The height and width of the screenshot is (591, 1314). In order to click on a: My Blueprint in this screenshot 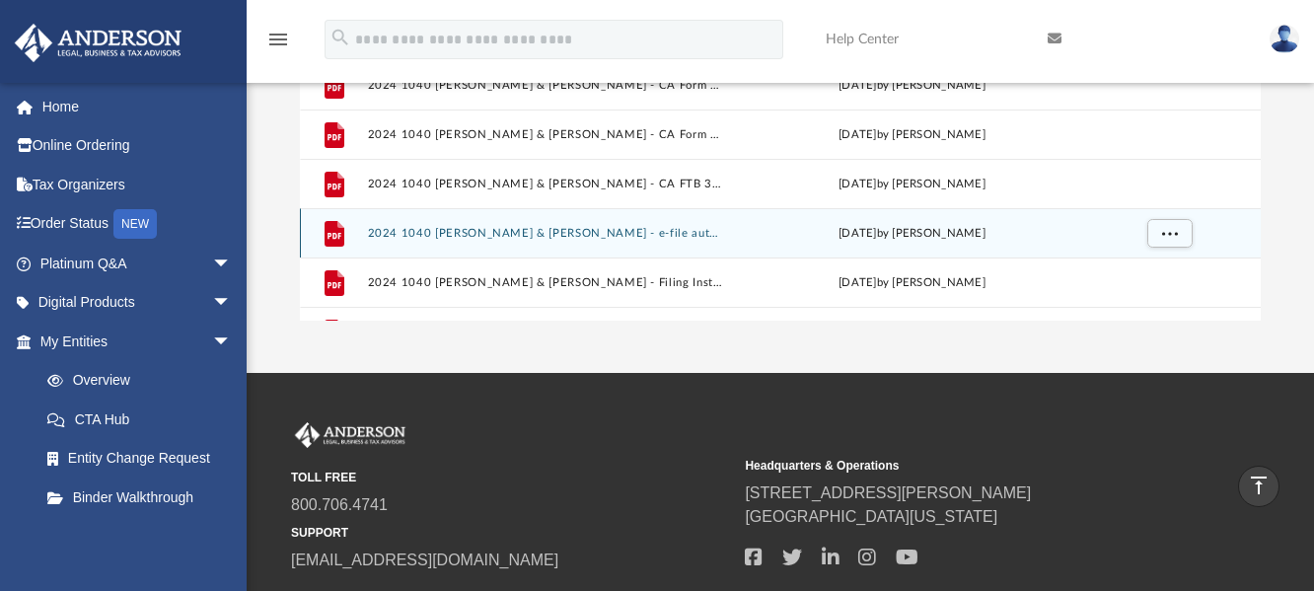, I will do `click(139, 537)`.